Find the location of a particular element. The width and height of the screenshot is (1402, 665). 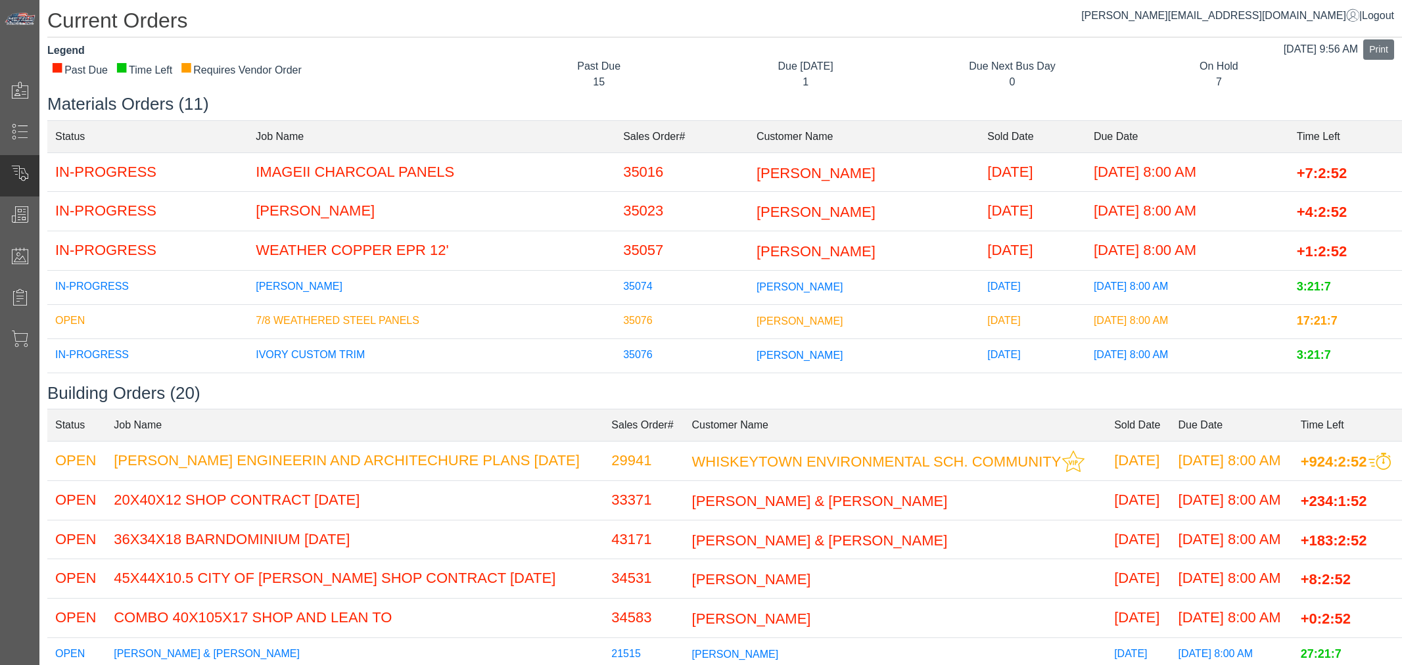

span: +4:2:52 is located at coordinates (1322, 212).